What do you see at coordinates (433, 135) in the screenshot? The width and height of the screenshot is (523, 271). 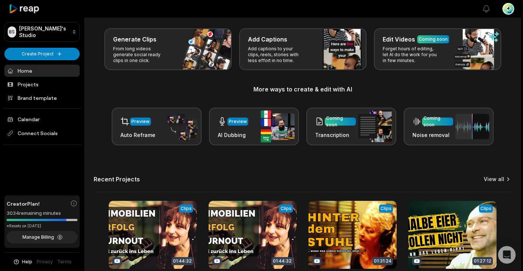 I see `h3: Noise removal` at bounding box center [433, 135].